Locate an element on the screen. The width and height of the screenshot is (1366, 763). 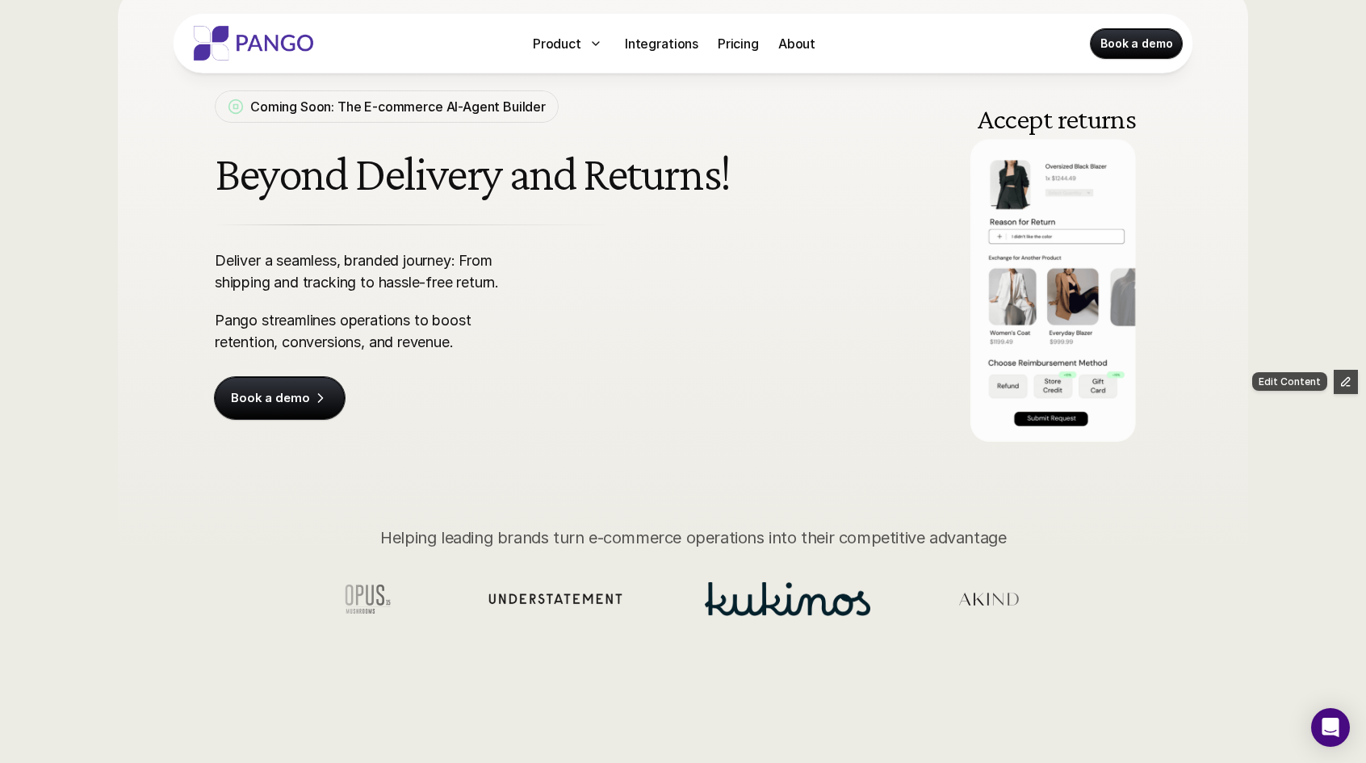
img: Pango return management having Branded return portal embedded in the e-commerce company to handle... is located at coordinates (1053, 254).